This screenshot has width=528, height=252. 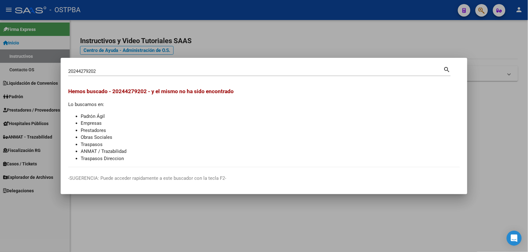 I want to click on li: Padrón Ágil, so click(x=270, y=116).